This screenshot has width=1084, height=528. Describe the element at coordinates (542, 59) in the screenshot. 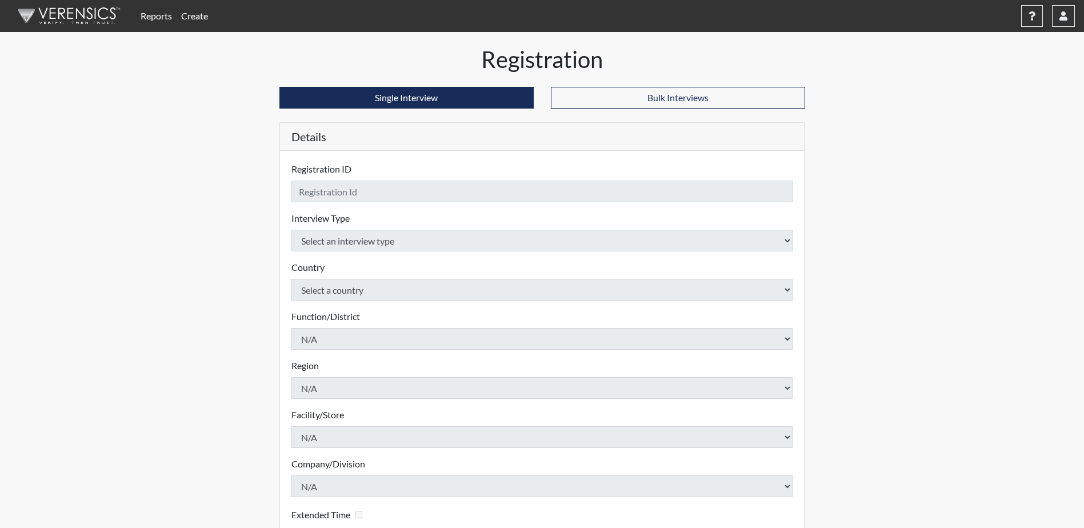

I see `h1: Registration` at that location.